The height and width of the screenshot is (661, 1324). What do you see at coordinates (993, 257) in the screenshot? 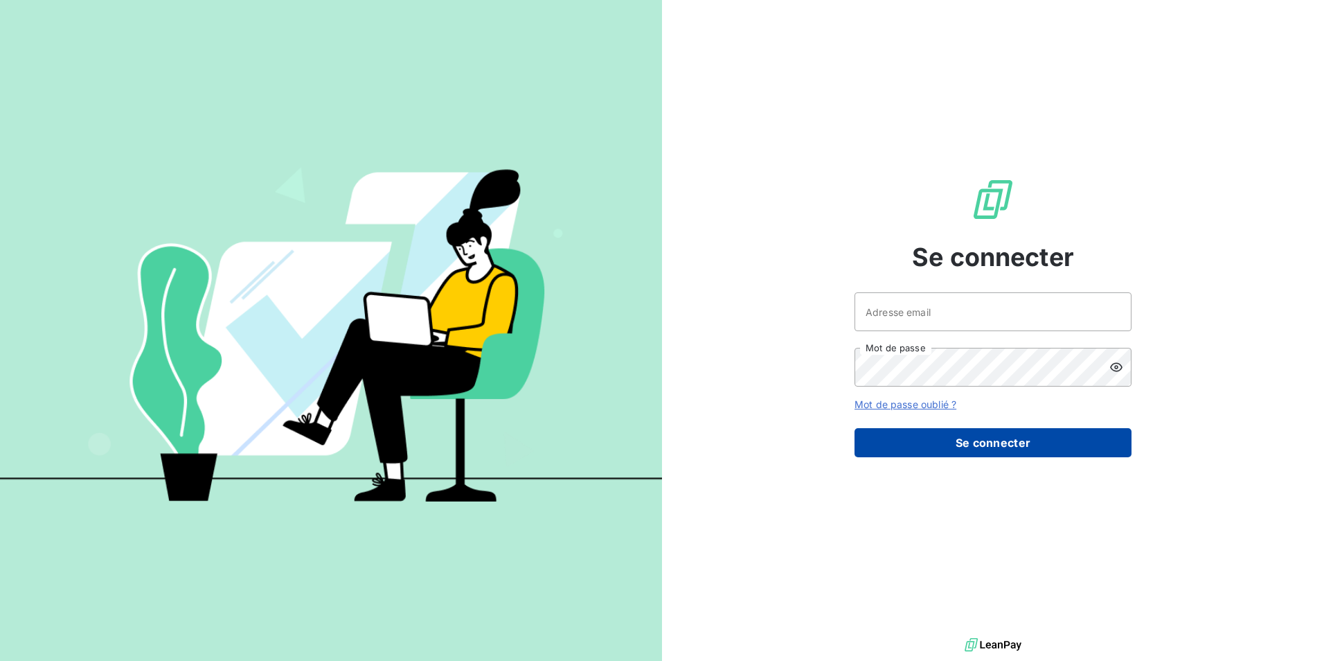
I see `span: Se connecter` at bounding box center [993, 257].